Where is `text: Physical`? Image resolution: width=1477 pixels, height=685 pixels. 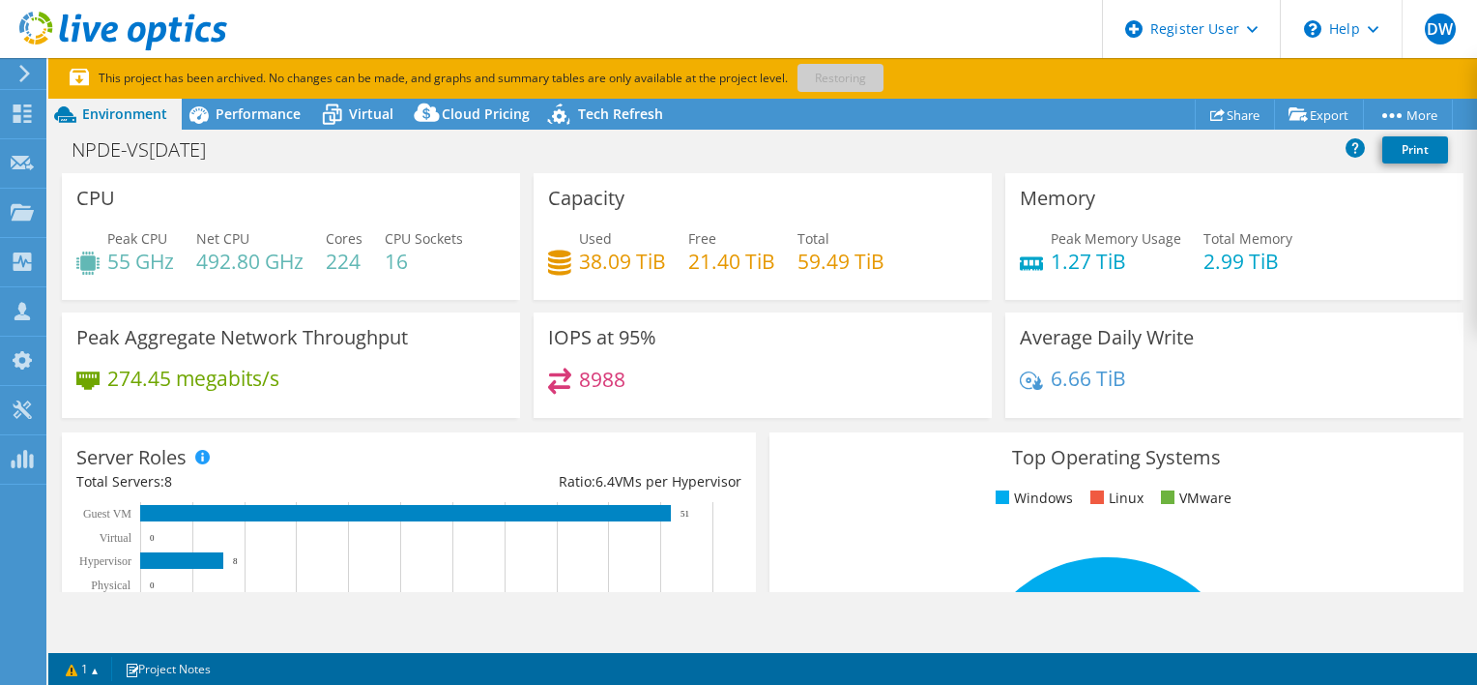 text: Physical is located at coordinates (110, 585).